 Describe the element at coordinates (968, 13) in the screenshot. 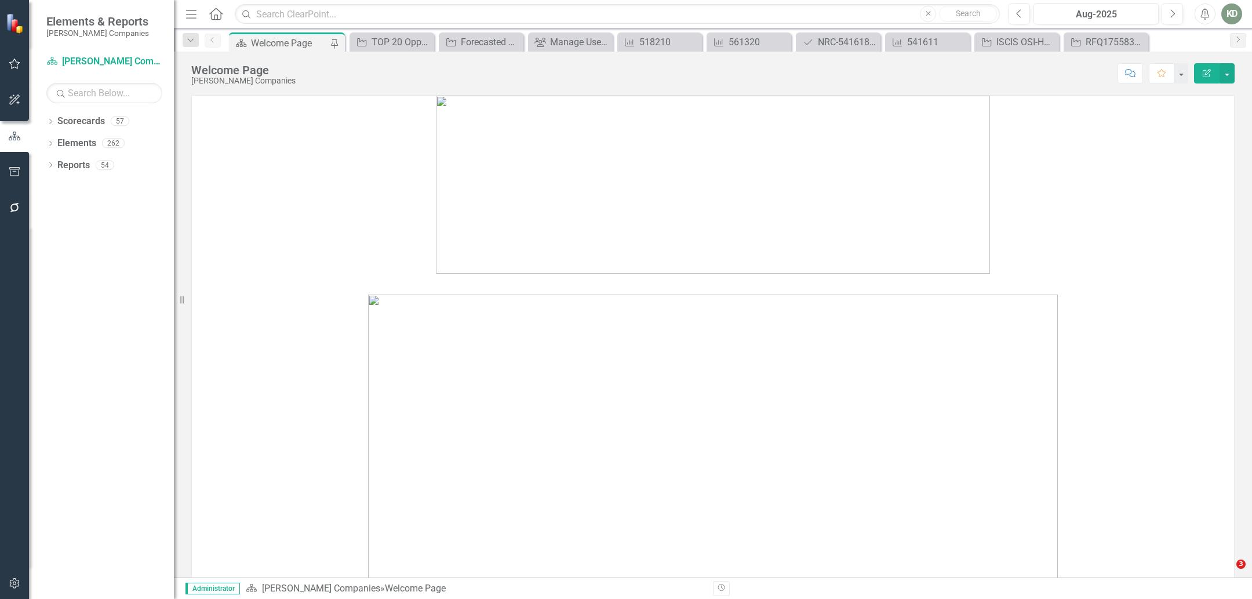

I see `span: Search` at that location.